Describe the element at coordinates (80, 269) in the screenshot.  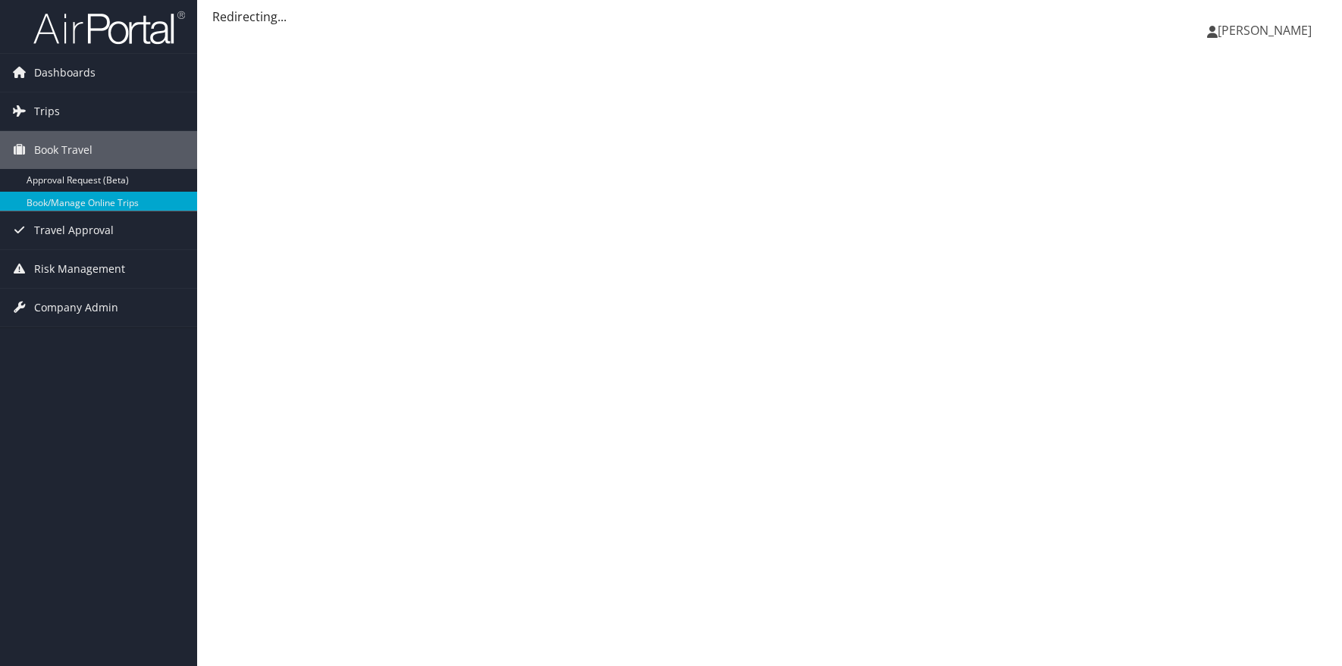
I see `span: Risk Management` at that location.